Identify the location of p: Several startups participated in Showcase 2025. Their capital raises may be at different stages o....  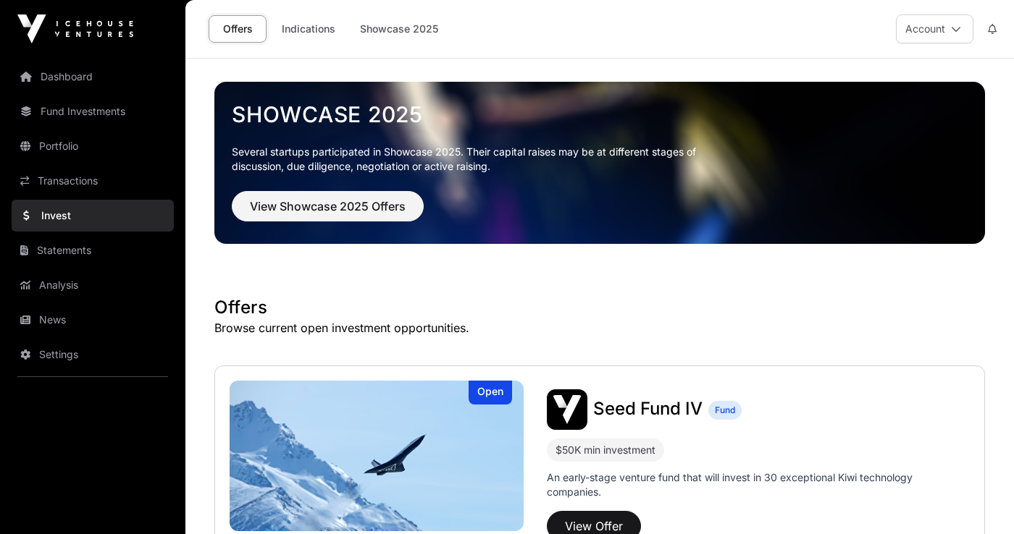
(475, 159).